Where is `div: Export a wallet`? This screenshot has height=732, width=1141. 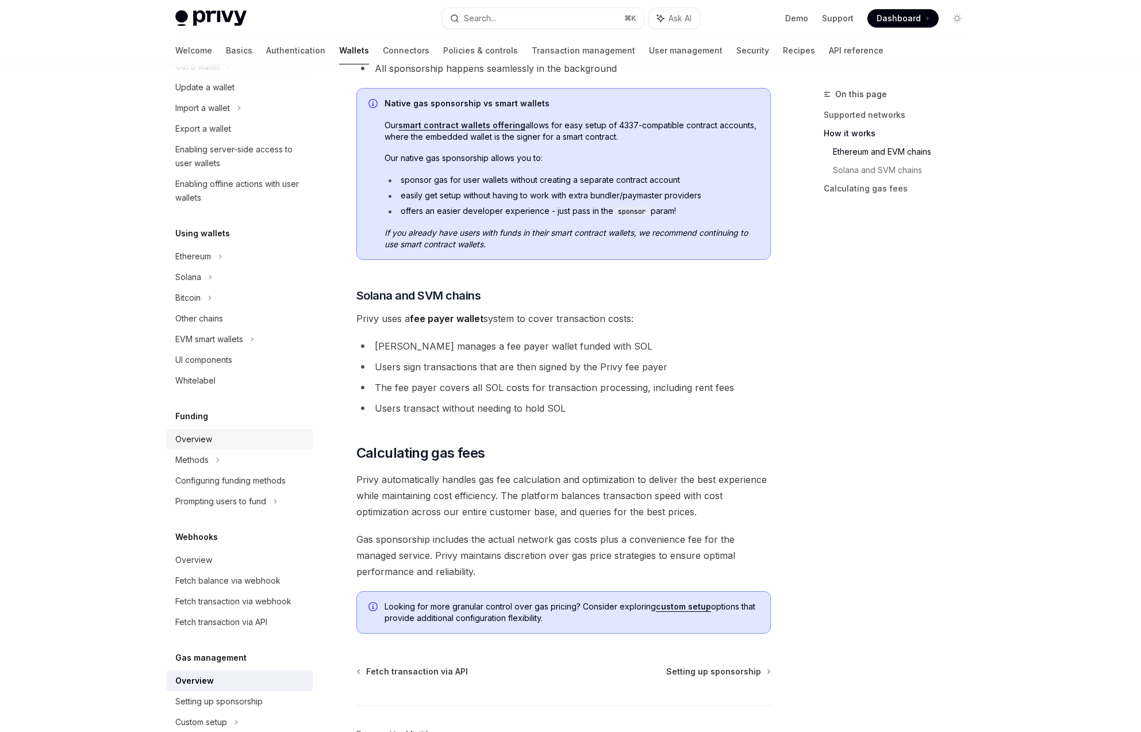
div: Export a wallet is located at coordinates (203, 129).